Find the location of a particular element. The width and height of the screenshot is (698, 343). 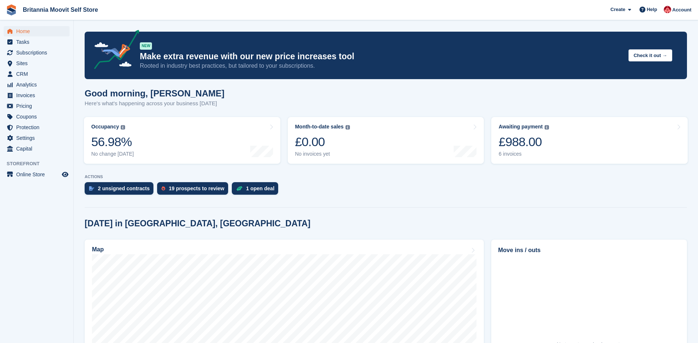

a: 1 open deal is located at coordinates (257, 190).